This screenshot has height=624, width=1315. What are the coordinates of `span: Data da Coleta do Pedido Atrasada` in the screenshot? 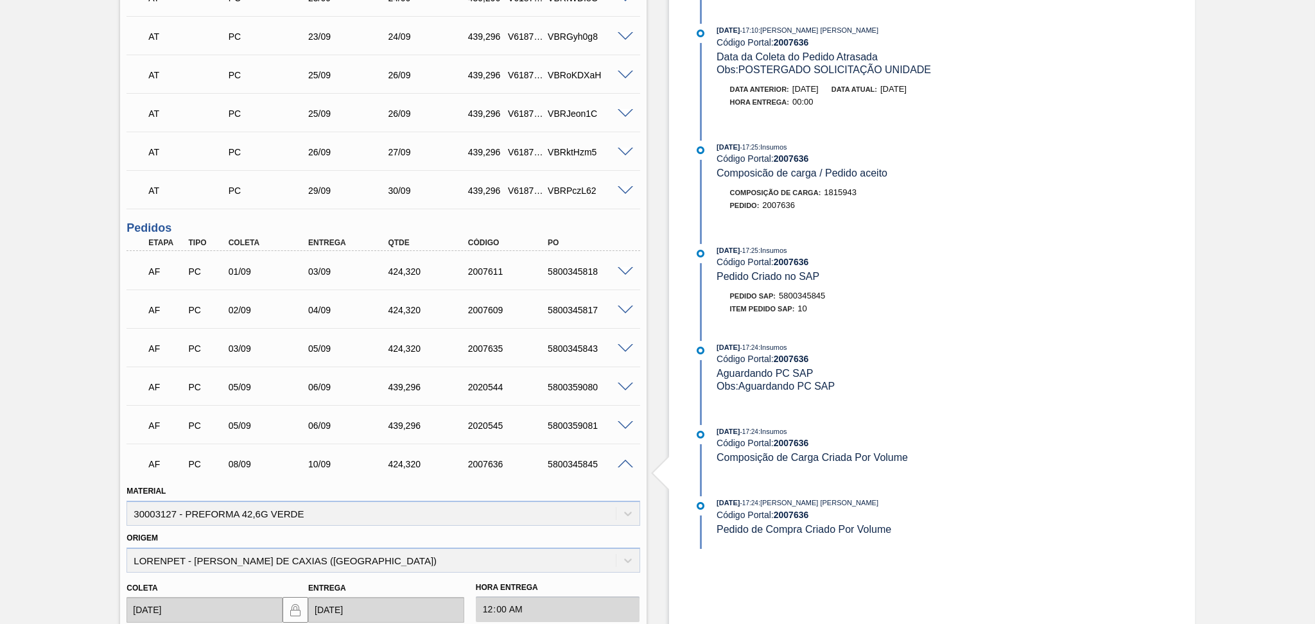 It's located at (797, 57).